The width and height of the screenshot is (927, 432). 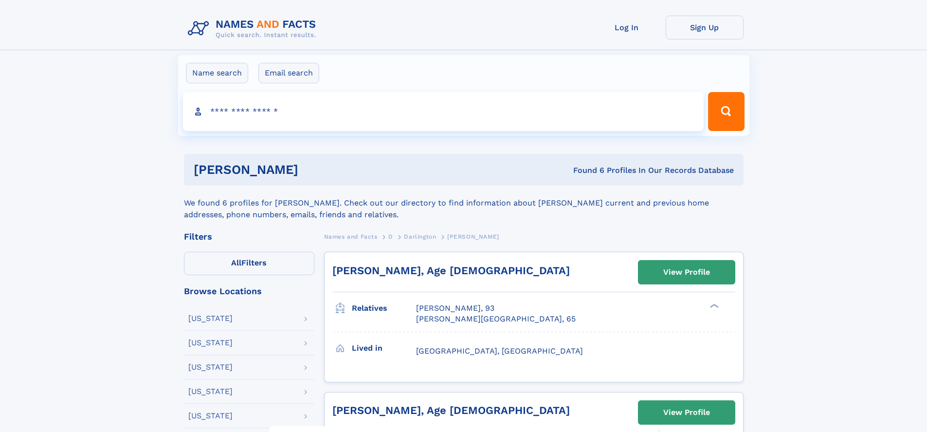 What do you see at coordinates (249, 291) in the screenshot?
I see `div: Browse Locations` at bounding box center [249, 291].